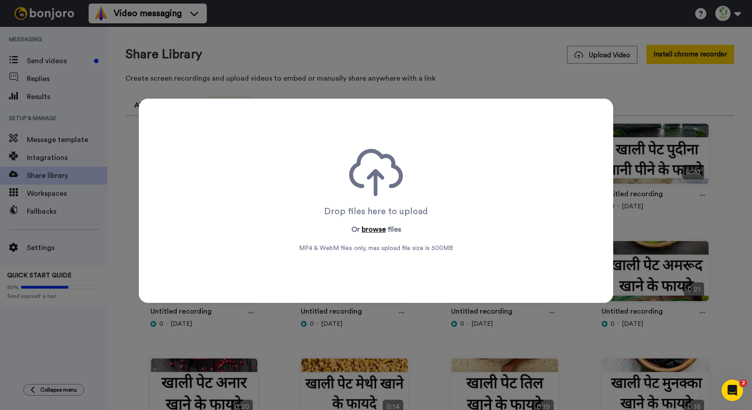 This screenshot has height=410, width=752. What do you see at coordinates (376, 211) in the screenshot?
I see `div: Drop files here to upload` at bounding box center [376, 211].